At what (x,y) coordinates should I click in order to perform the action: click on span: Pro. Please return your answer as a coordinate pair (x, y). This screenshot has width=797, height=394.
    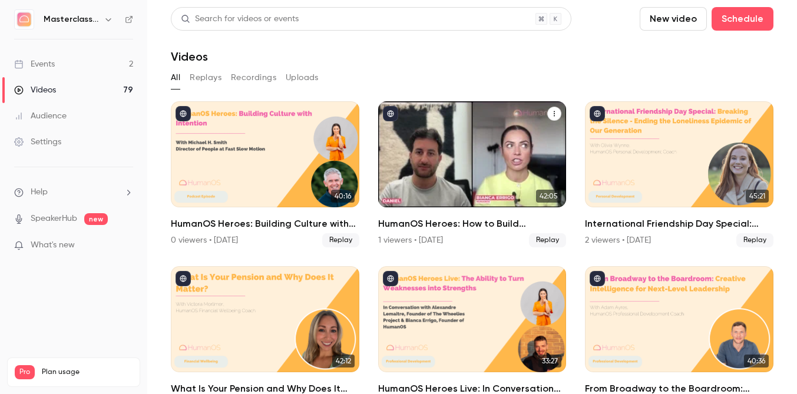
    Looking at the image, I should click on (25, 372).